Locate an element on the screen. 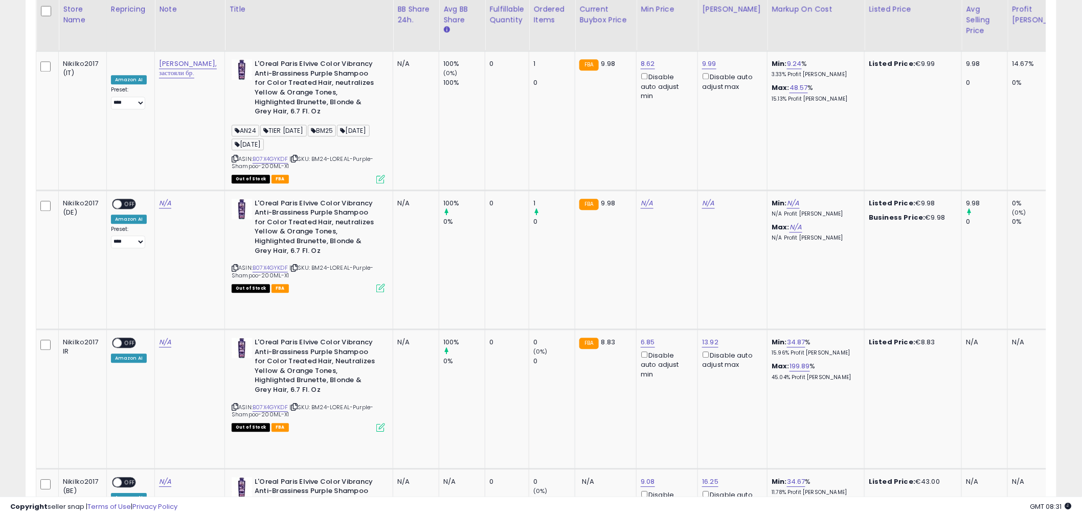 This screenshot has width=1082, height=517. div: Avg BB Share is located at coordinates (462, 14).